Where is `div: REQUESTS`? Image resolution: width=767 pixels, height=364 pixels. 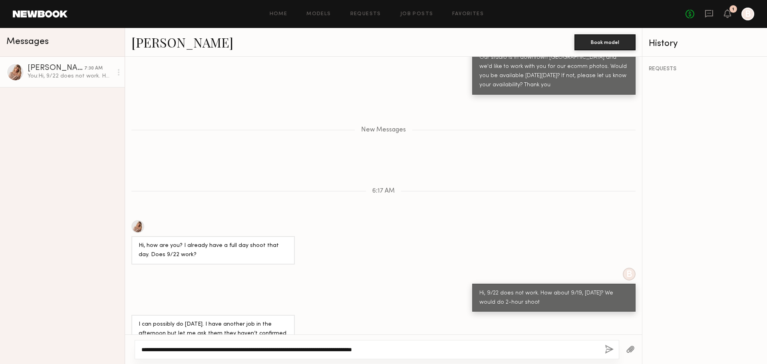 div: REQUESTS is located at coordinates (705, 69).